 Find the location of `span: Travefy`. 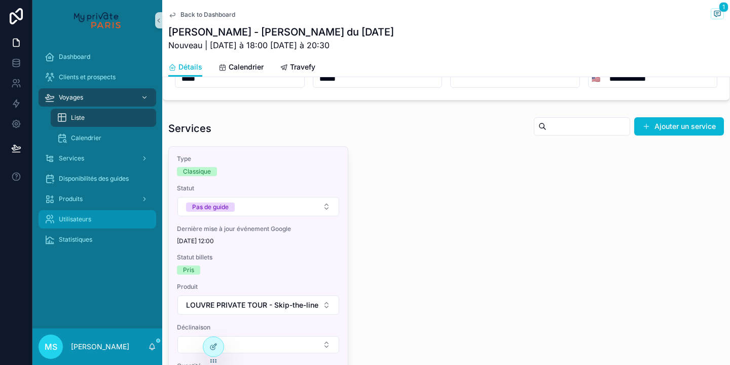

span: Travefy is located at coordinates (303, 67).